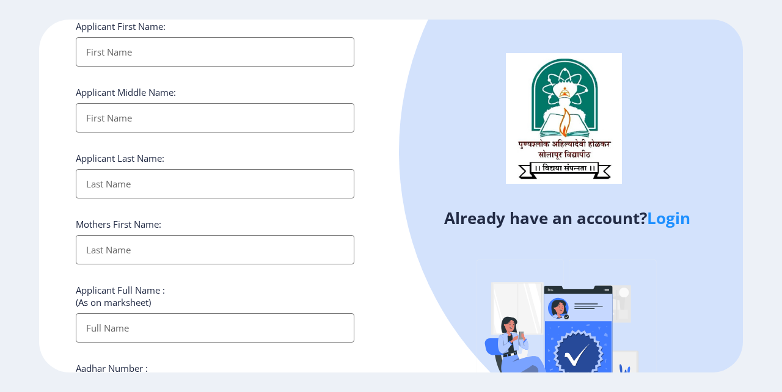 Image resolution: width=782 pixels, height=392 pixels. Describe the element at coordinates (120, 158) in the screenshot. I see `label: Applicant Last Name:` at that location.